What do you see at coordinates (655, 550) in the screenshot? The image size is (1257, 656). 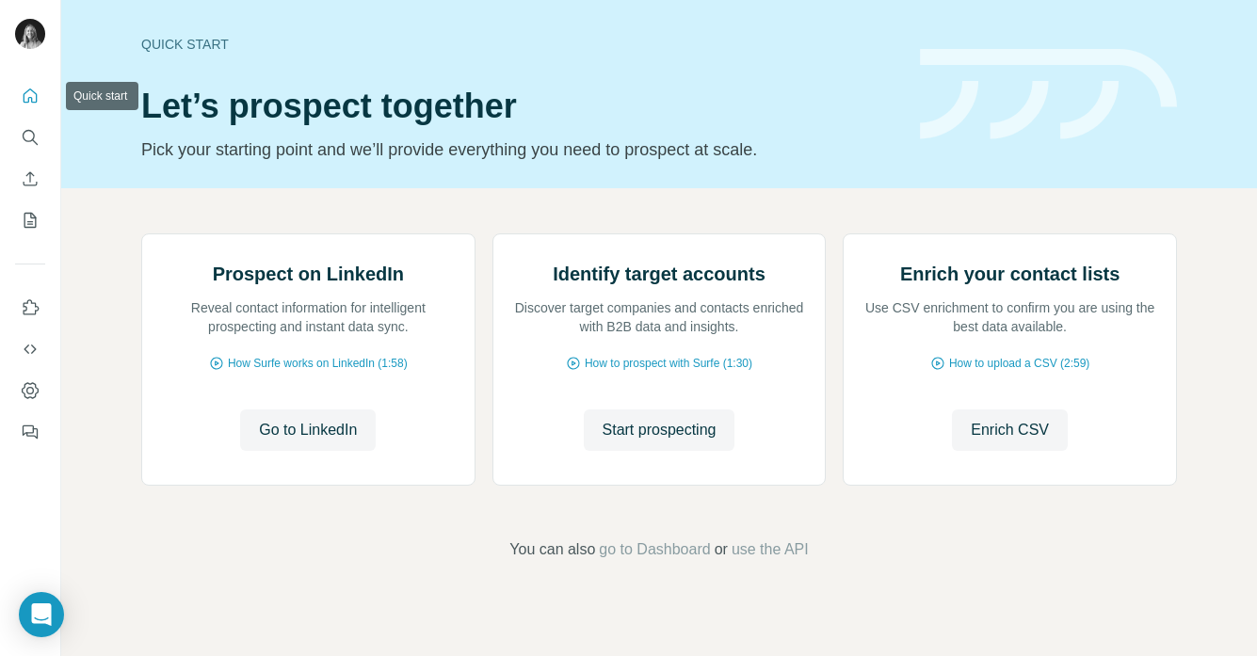 I see `span: go to Dashboard` at bounding box center [655, 550].